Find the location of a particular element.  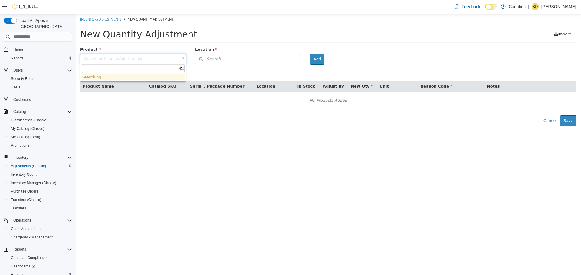

input: Dark Mode is located at coordinates (491, 7).